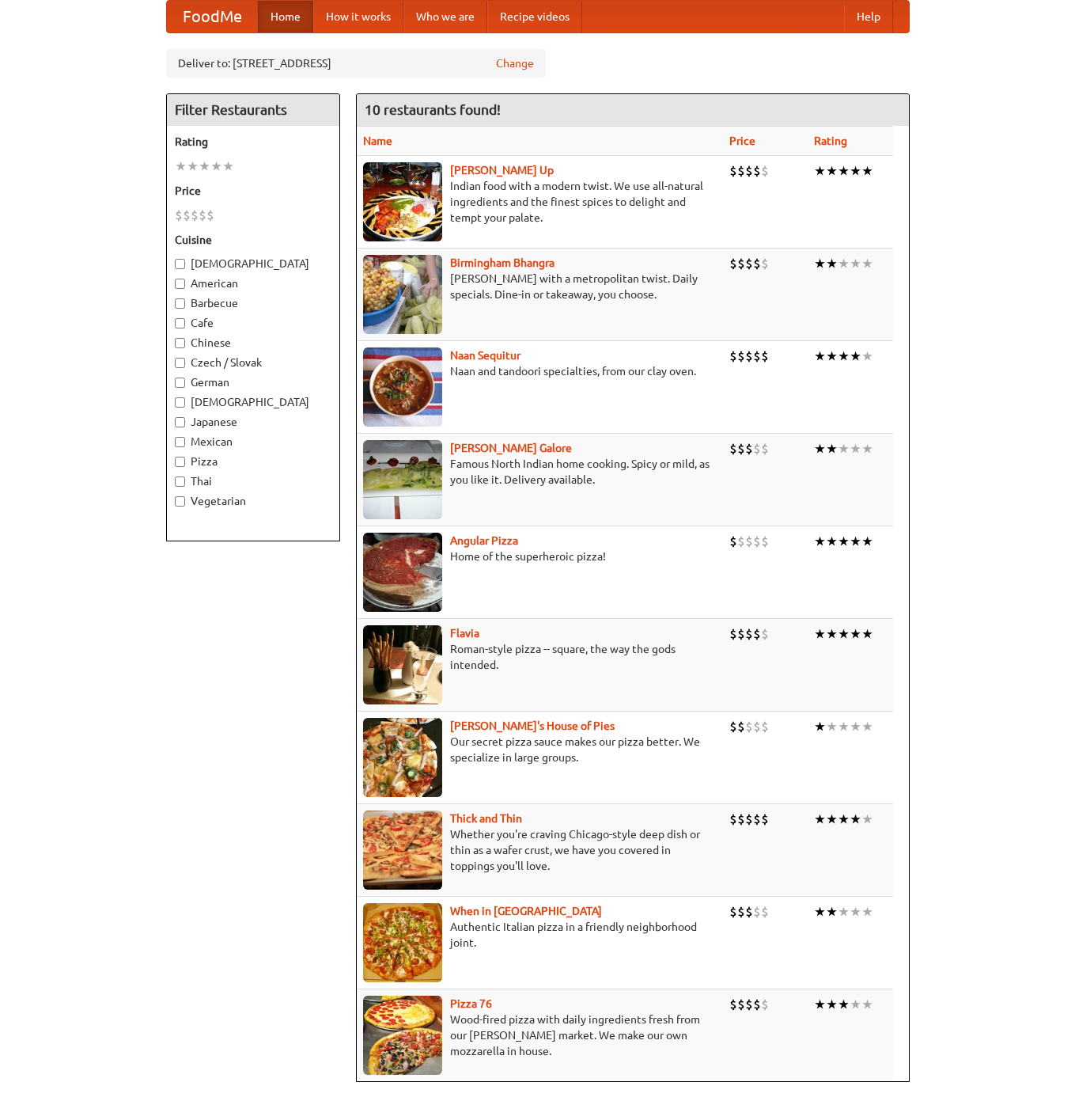  Describe the element at coordinates (253, 363) in the screenshot. I see `label: Czech / Slovak` at that location.